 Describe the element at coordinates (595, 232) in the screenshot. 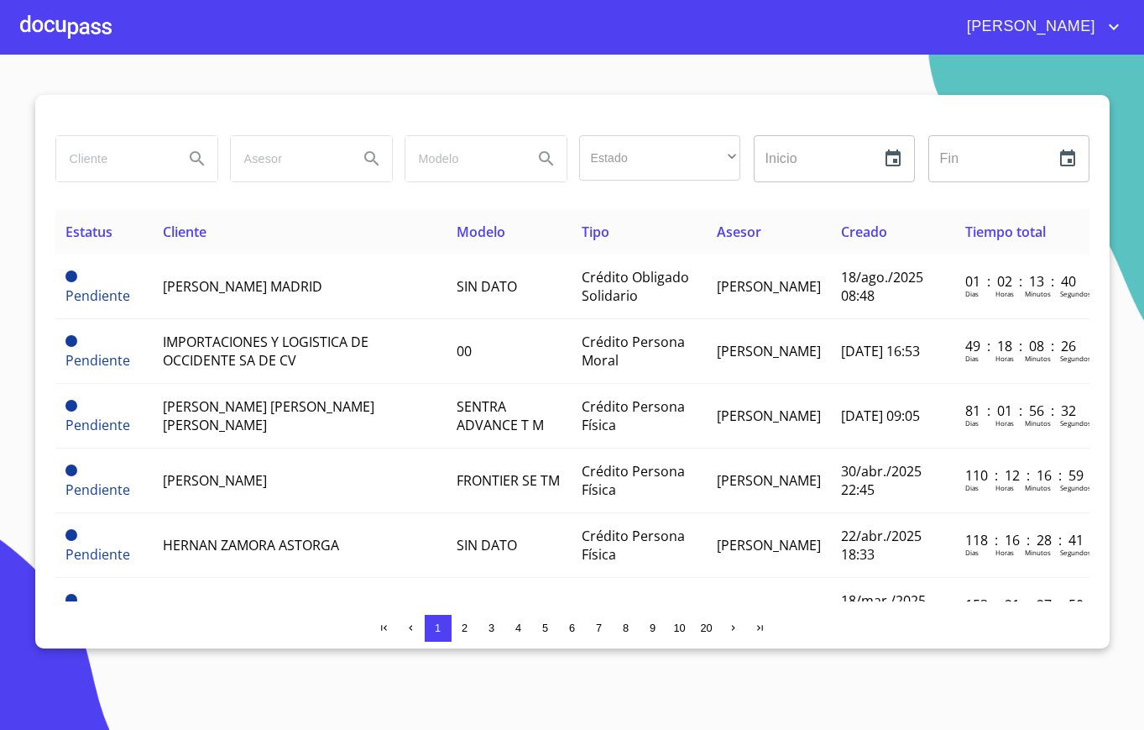

I see `span: Tipo` at that location.